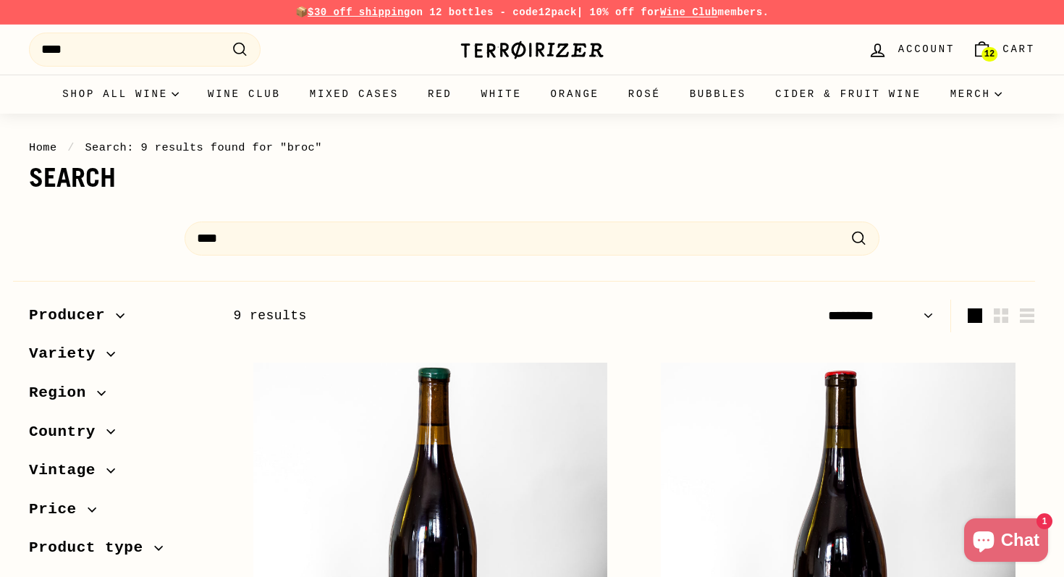 The height and width of the screenshot is (577, 1064). I want to click on a: Home, so click(43, 148).